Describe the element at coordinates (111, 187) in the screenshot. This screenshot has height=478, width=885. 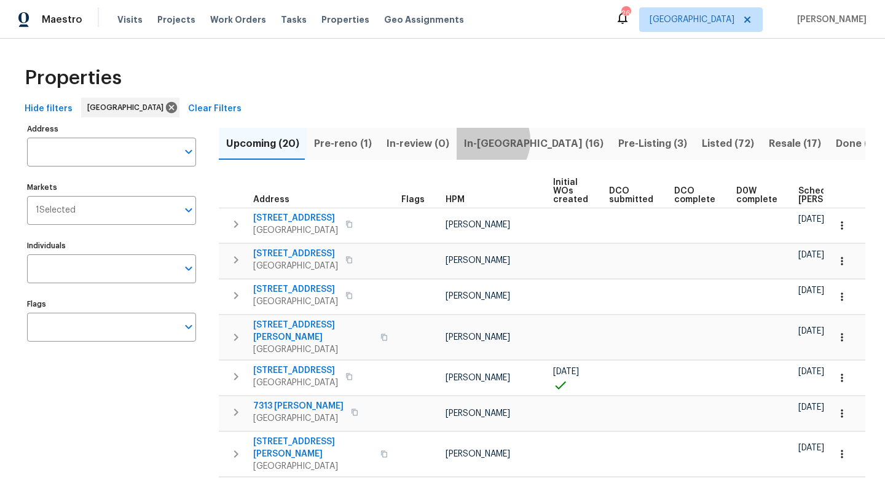
I see `label: Markets` at that location.